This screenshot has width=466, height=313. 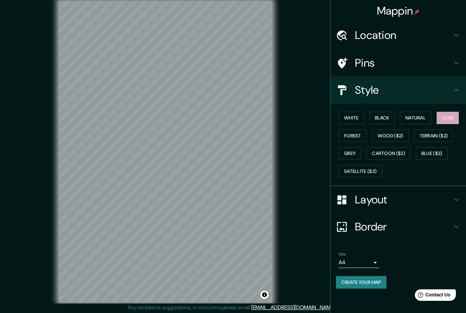 I want to click on h4: Mappin, so click(x=398, y=11).